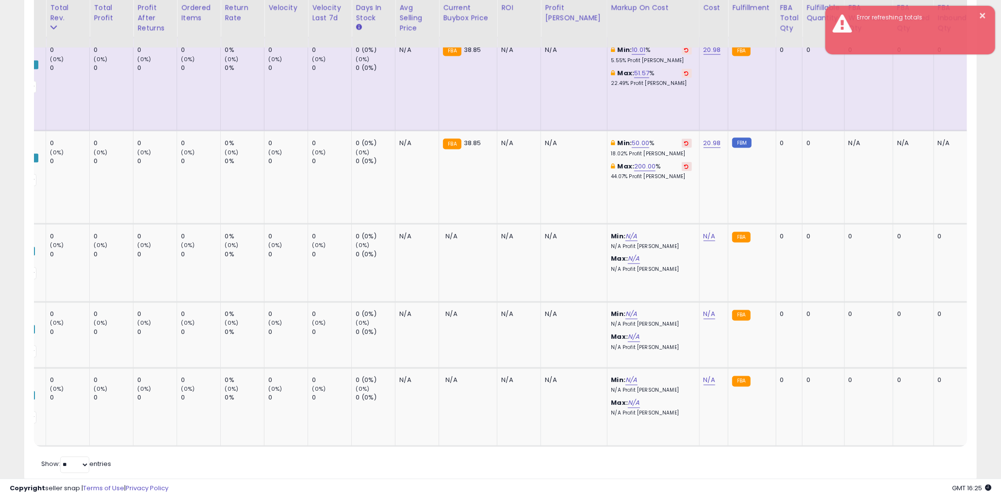 The image size is (1001, 498). What do you see at coordinates (27, 488) in the screenshot?
I see `strong: Copyright` at bounding box center [27, 488].